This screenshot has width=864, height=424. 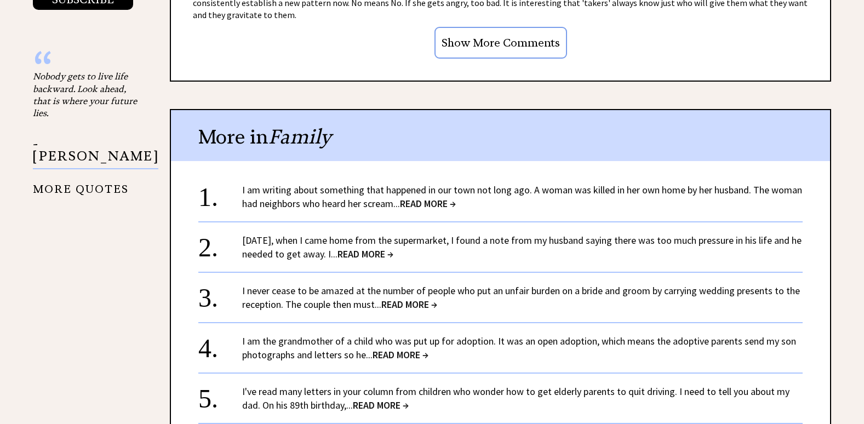 I want to click on a: I never cease to be amazed at the number of people who put an unfair burden on a bride and groom ..., so click(x=521, y=298).